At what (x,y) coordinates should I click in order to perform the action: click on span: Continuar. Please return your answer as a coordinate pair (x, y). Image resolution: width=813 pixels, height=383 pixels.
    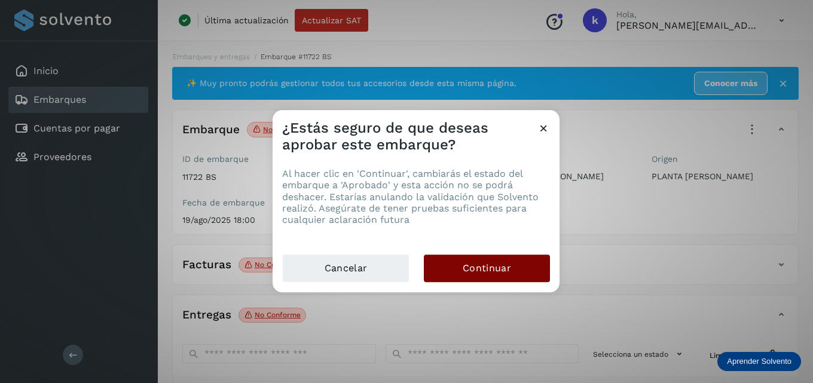
    Looking at the image, I should click on (487, 268).